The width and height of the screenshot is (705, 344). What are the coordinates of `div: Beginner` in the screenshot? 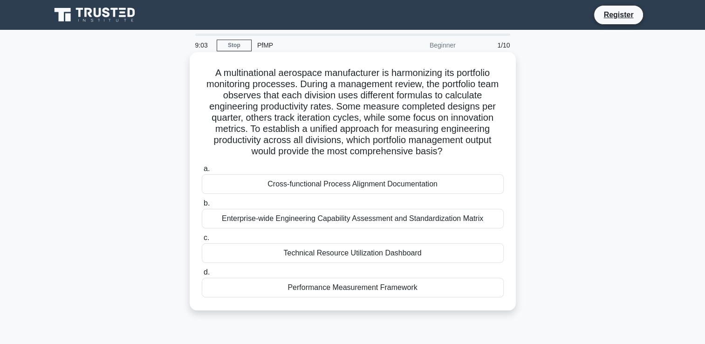 It's located at (420, 45).